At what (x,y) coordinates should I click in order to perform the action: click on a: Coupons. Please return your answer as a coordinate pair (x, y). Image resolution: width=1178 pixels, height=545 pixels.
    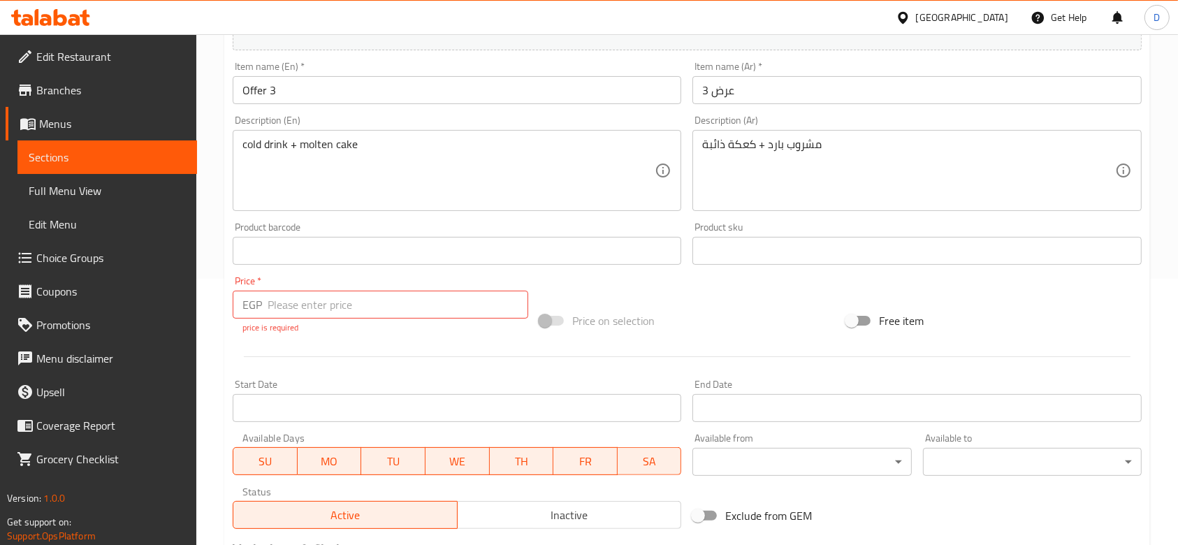
    Looking at the image, I should click on (101, 291).